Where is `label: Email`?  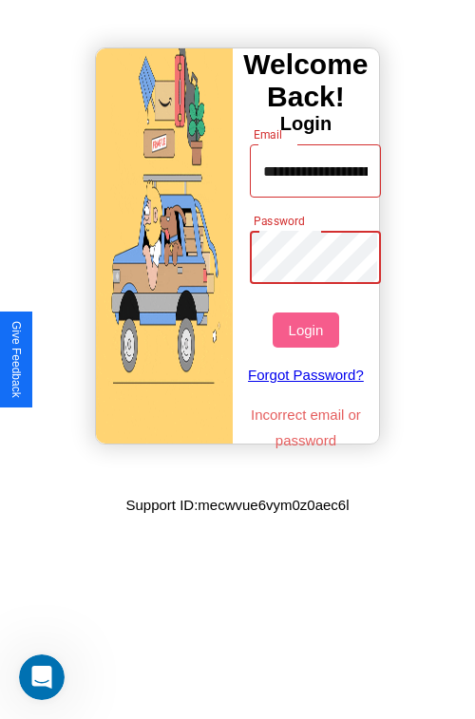 label: Email is located at coordinates (268, 134).